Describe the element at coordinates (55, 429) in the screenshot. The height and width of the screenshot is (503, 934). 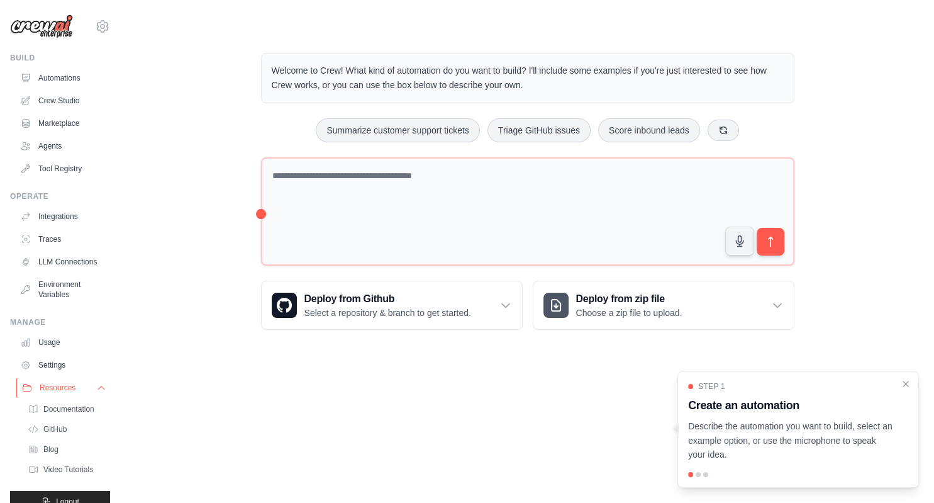
I see `span: GitHub` at that location.